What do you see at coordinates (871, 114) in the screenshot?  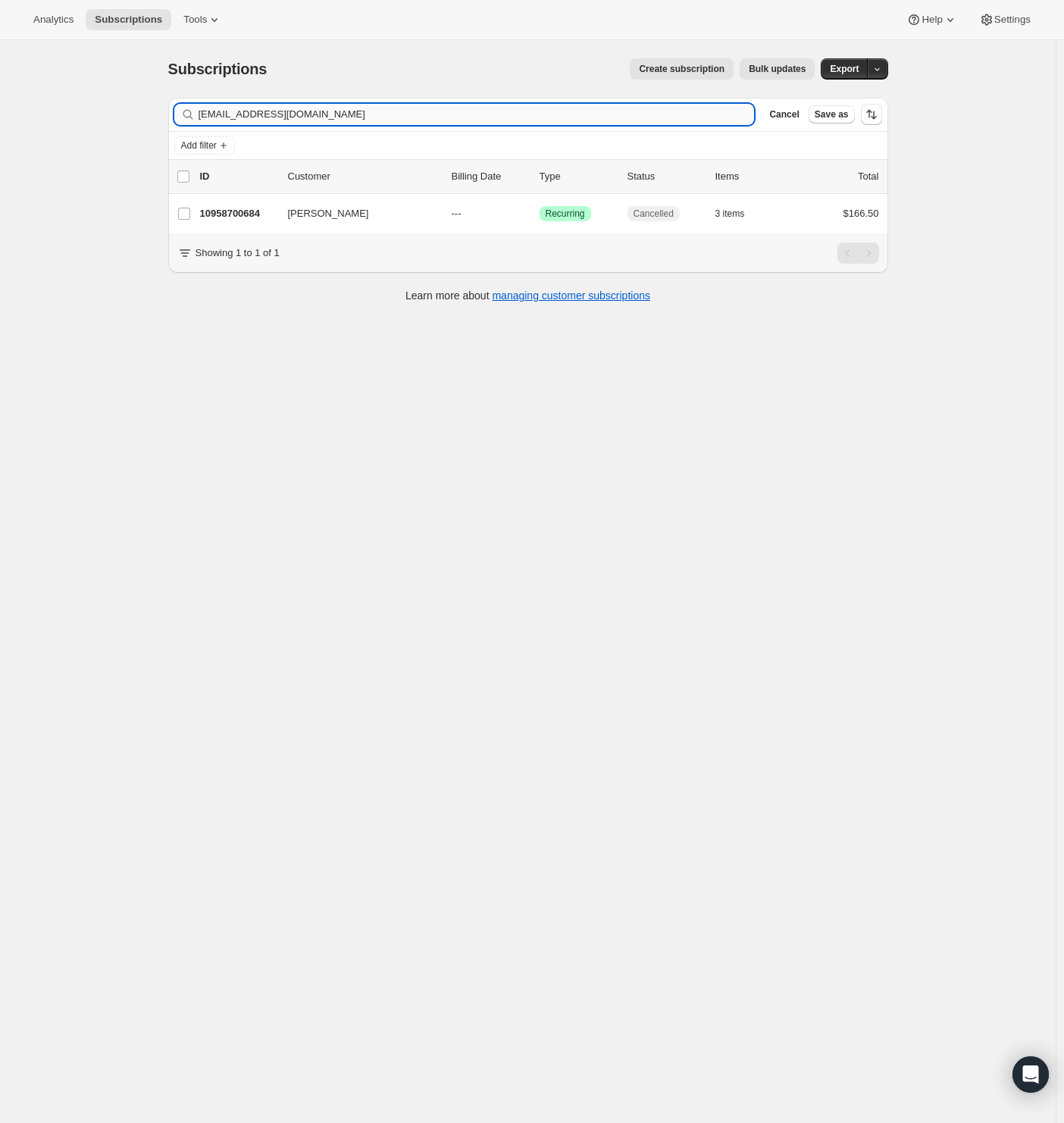 I see `button: Sort the results` at bounding box center [871, 114].